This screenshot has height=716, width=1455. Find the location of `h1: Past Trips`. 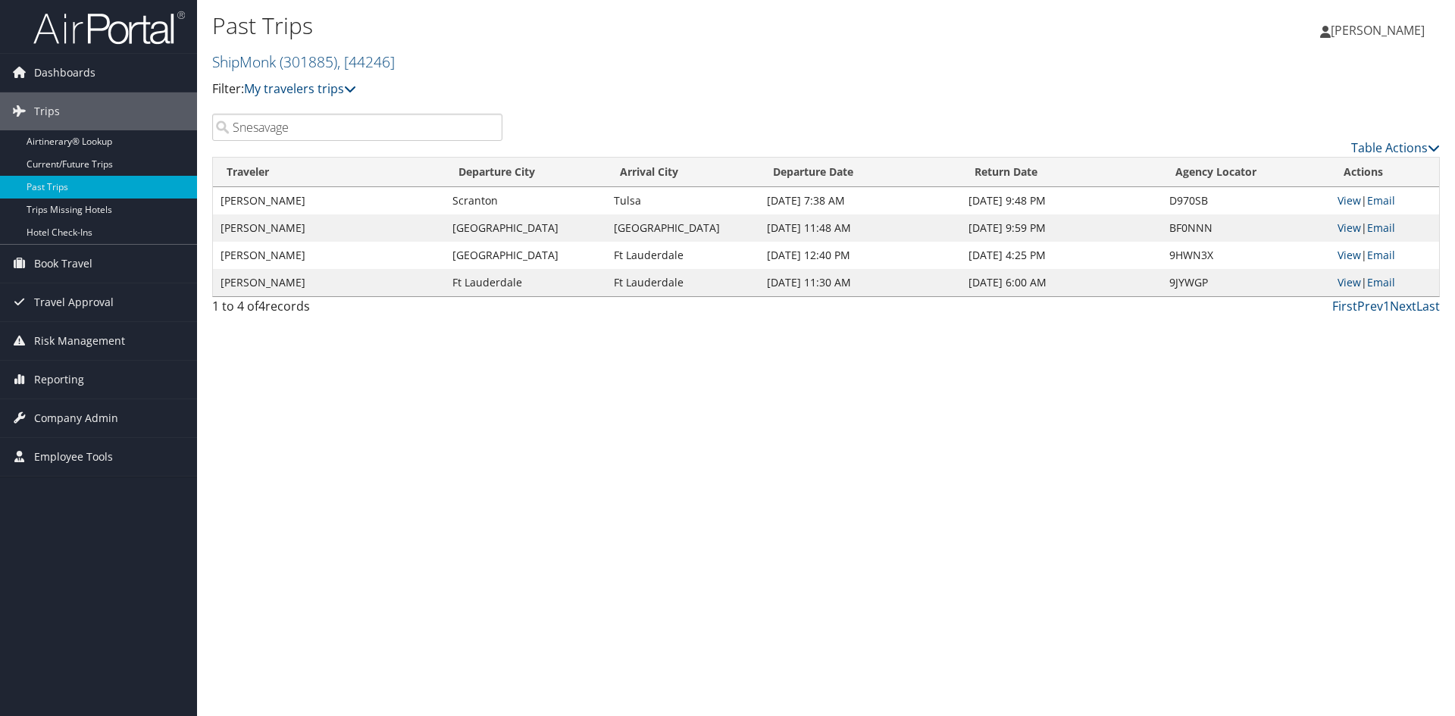

h1: Past Trips is located at coordinates (621, 26).